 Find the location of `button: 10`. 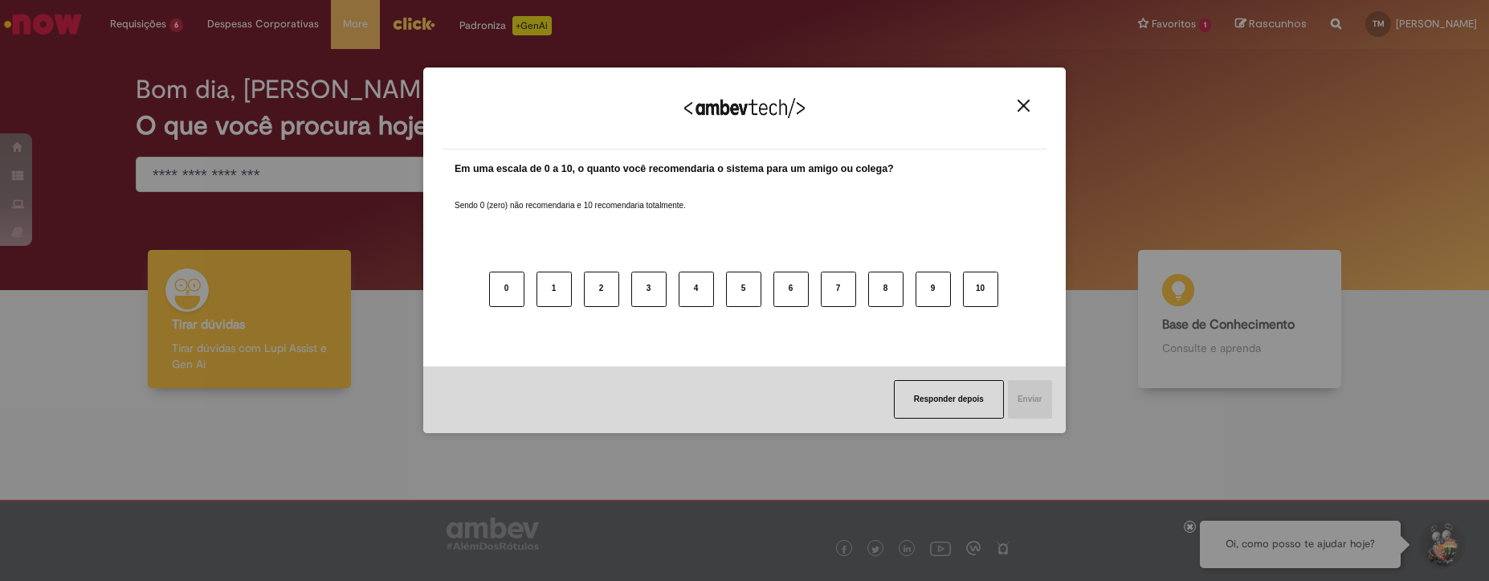

button: 10 is located at coordinates (980, 289).